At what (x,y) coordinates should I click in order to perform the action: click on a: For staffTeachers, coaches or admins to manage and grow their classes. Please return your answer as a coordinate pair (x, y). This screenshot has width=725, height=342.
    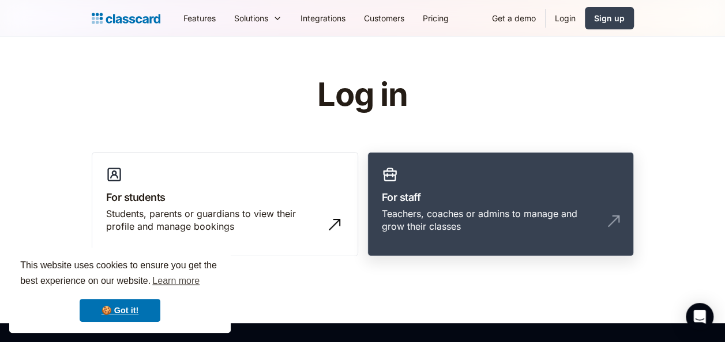
    Looking at the image, I should click on (500, 205).